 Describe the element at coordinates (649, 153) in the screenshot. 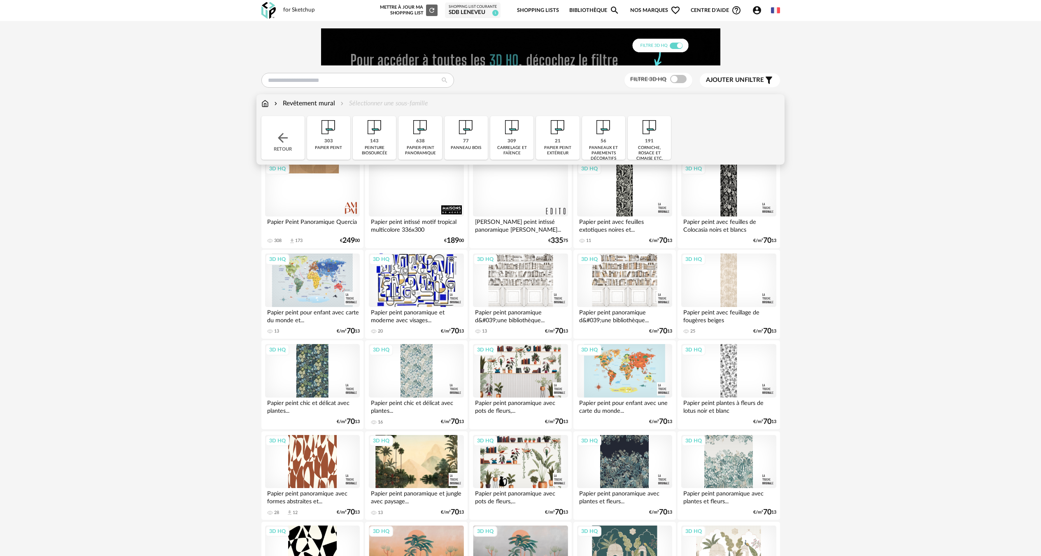

I see `div: corniche, rosace et cimaise etc.` at that location.